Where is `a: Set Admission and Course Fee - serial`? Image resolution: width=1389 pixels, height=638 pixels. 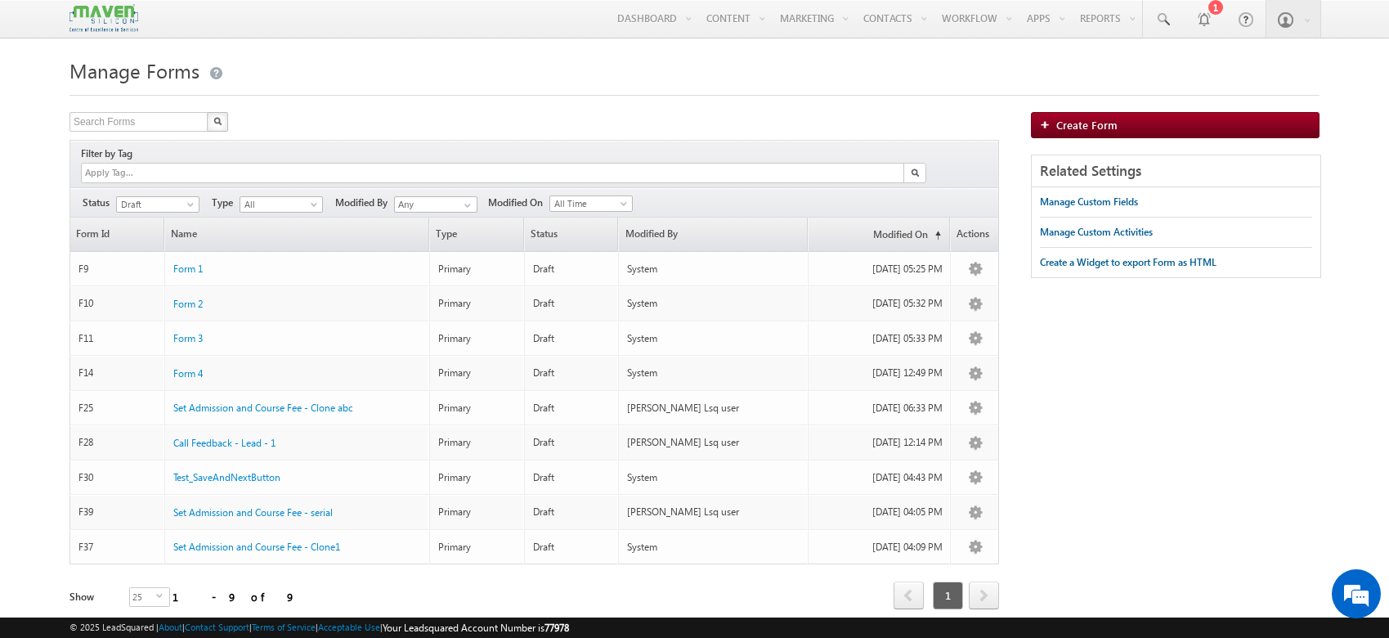
a: Set Admission and Course Fee - serial is located at coordinates (253, 513).